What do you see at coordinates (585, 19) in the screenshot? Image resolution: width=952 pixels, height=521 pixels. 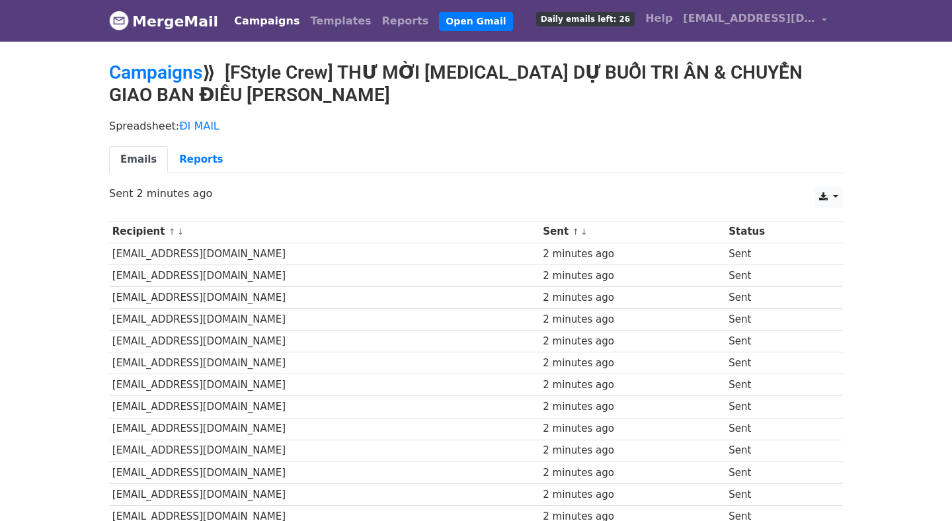 I see `span: Daily emails left: 26` at bounding box center [585, 19].